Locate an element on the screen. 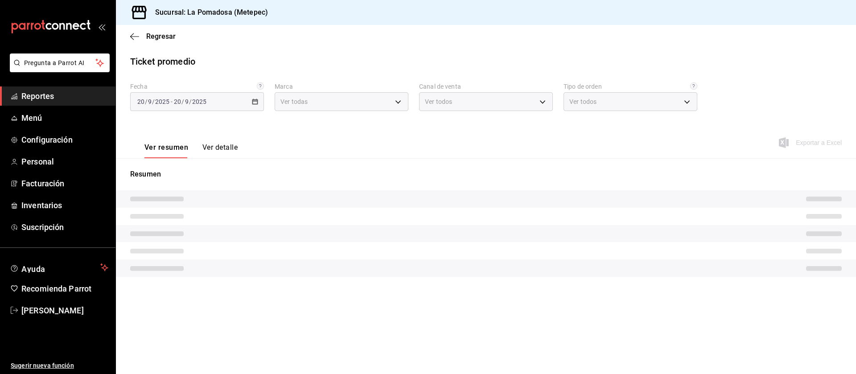 The image size is (856, 374). span: Pregunta a Parrot AI is located at coordinates (60, 63).